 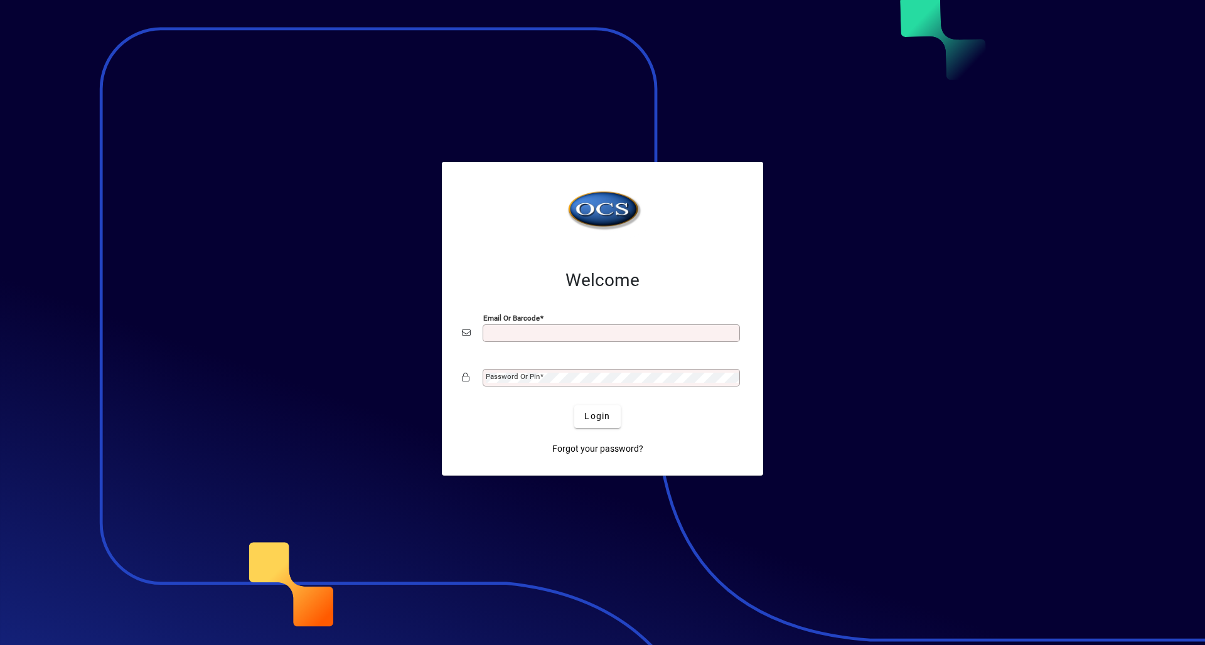 I want to click on mat-label: Email or Barcode, so click(x=511, y=317).